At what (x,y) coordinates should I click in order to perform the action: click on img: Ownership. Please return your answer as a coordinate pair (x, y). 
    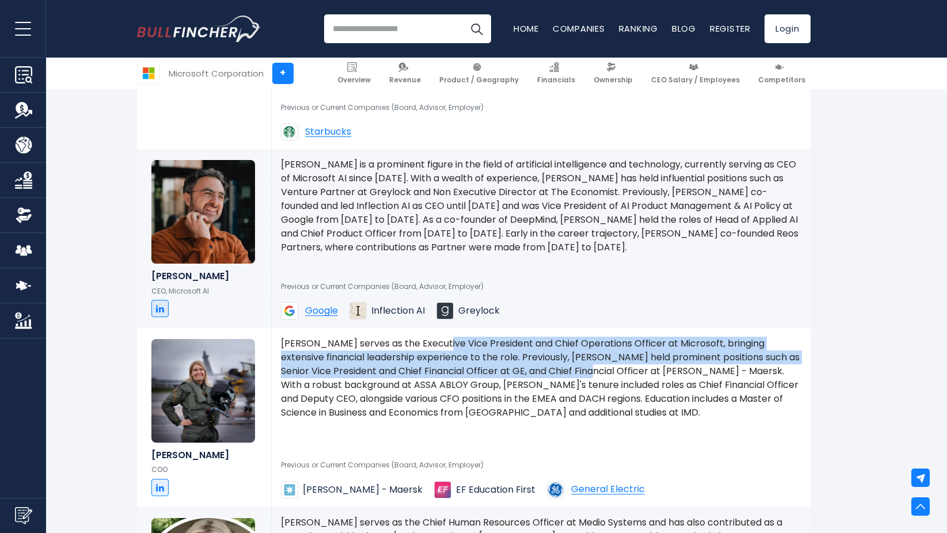
    Looking at the image, I should click on (24, 215).